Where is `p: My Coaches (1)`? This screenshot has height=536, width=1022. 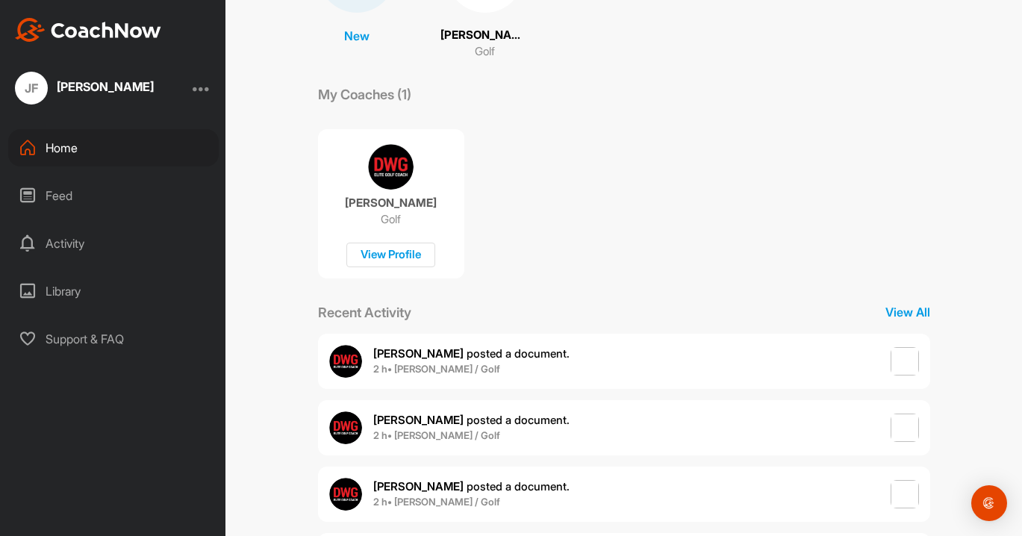 p: My Coaches (1) is located at coordinates (364, 94).